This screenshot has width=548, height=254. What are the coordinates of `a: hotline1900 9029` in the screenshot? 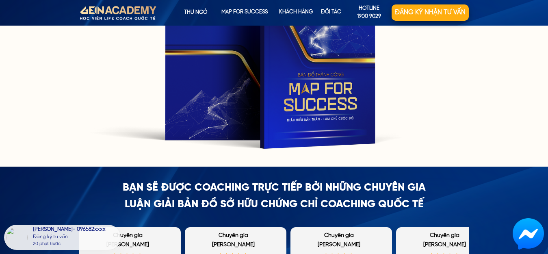 It's located at (369, 13).